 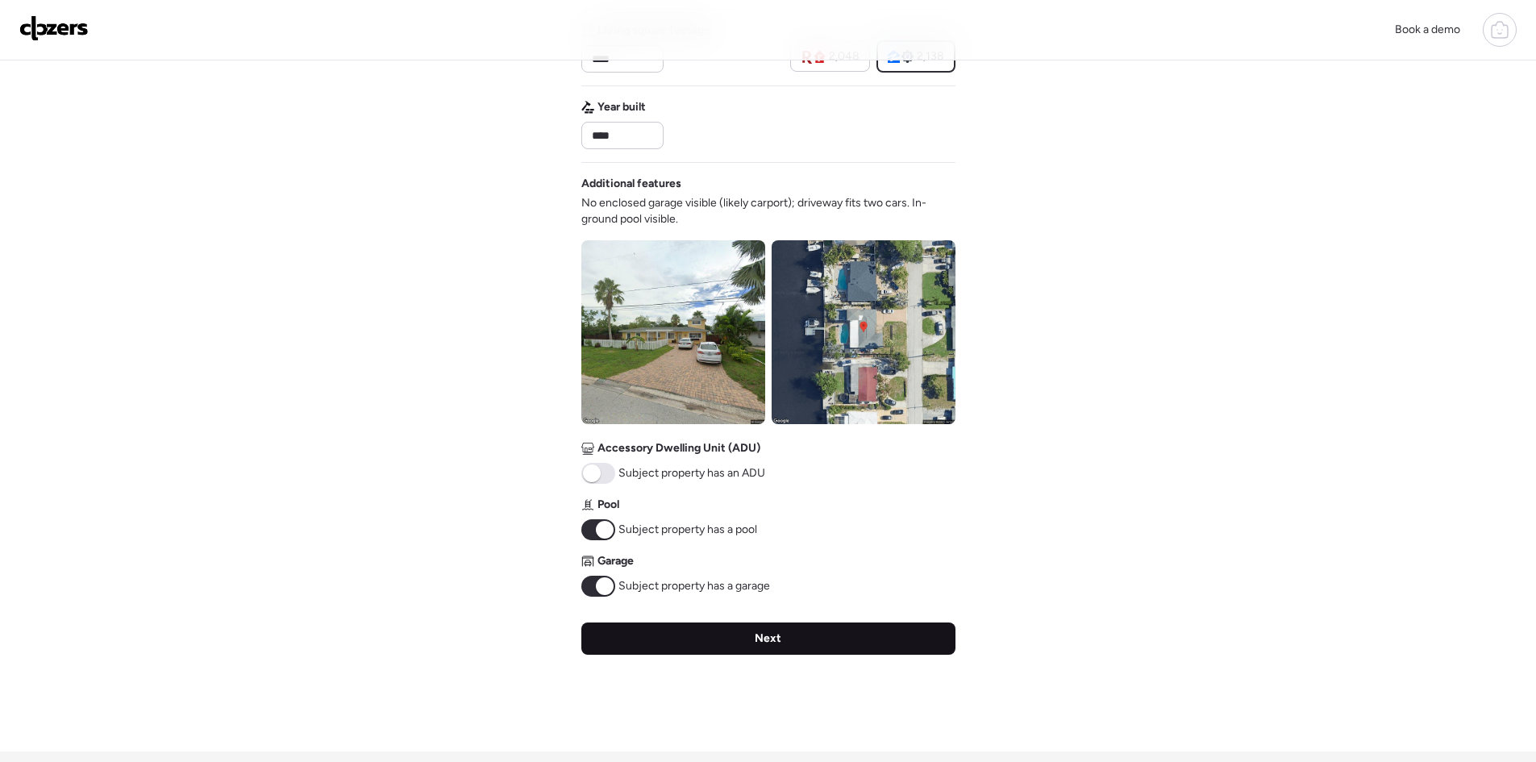 What do you see at coordinates (608, 505) in the screenshot?
I see `span: Pool` at bounding box center [608, 505].